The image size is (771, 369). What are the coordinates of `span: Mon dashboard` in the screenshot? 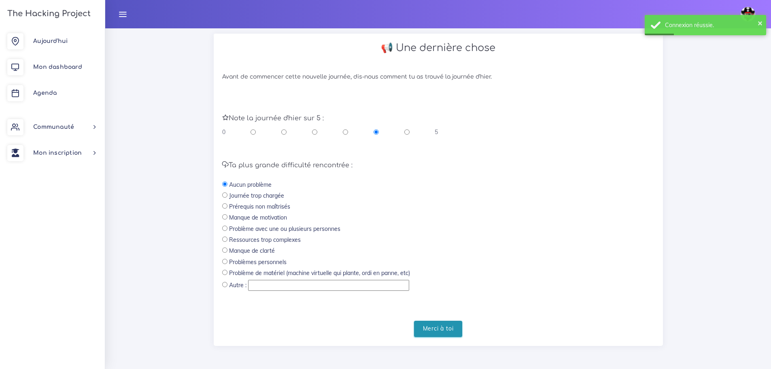 It's located at (57, 67).